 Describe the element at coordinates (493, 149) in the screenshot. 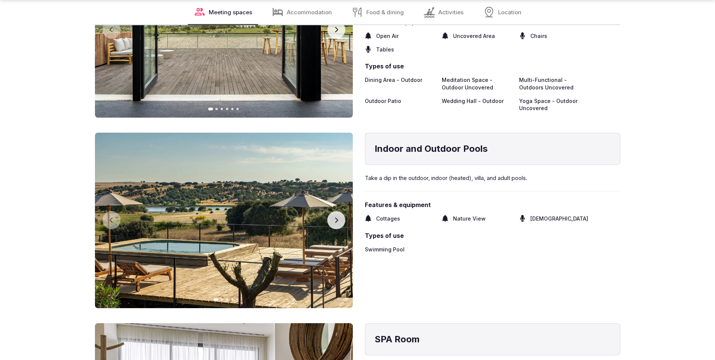

I see `h4: Indoor and Outdoor Pools` at that location.